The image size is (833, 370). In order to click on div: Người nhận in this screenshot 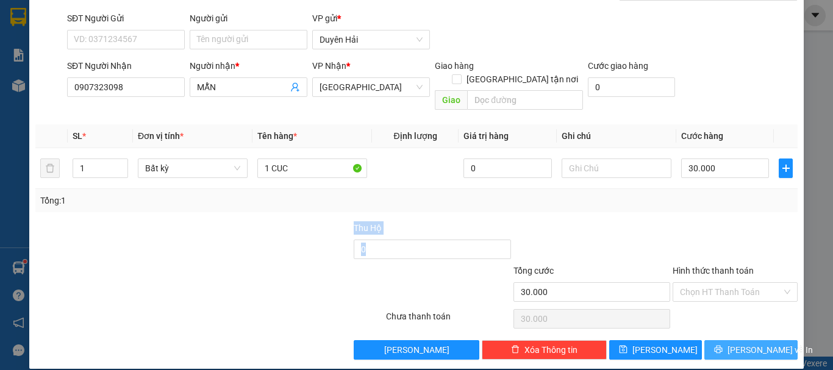, I will do `click(248, 66)`.